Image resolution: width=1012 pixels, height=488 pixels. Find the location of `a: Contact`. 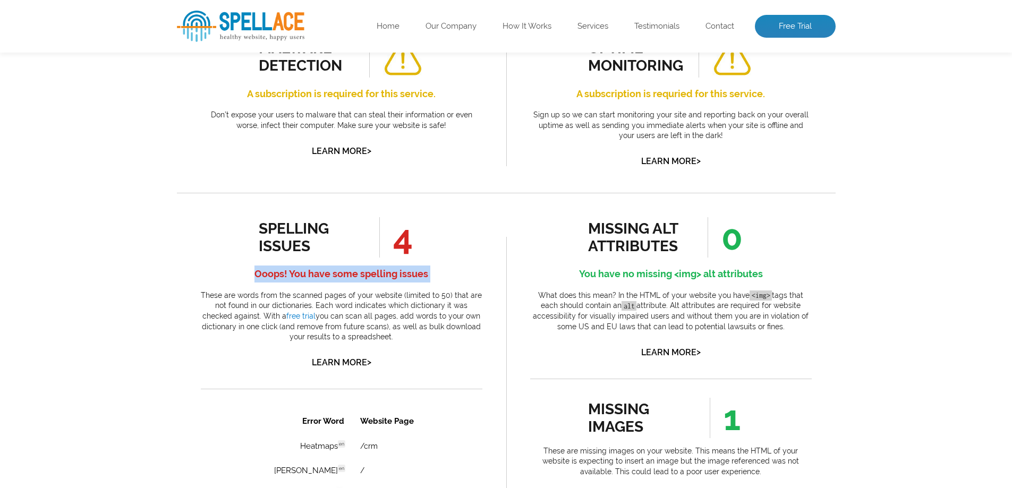

a: Contact is located at coordinates (720, 27).